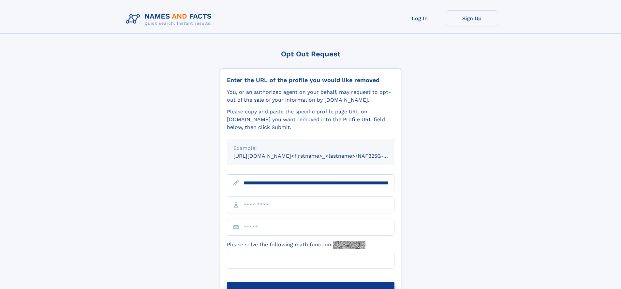  I want to click on a: Log In, so click(420, 18).